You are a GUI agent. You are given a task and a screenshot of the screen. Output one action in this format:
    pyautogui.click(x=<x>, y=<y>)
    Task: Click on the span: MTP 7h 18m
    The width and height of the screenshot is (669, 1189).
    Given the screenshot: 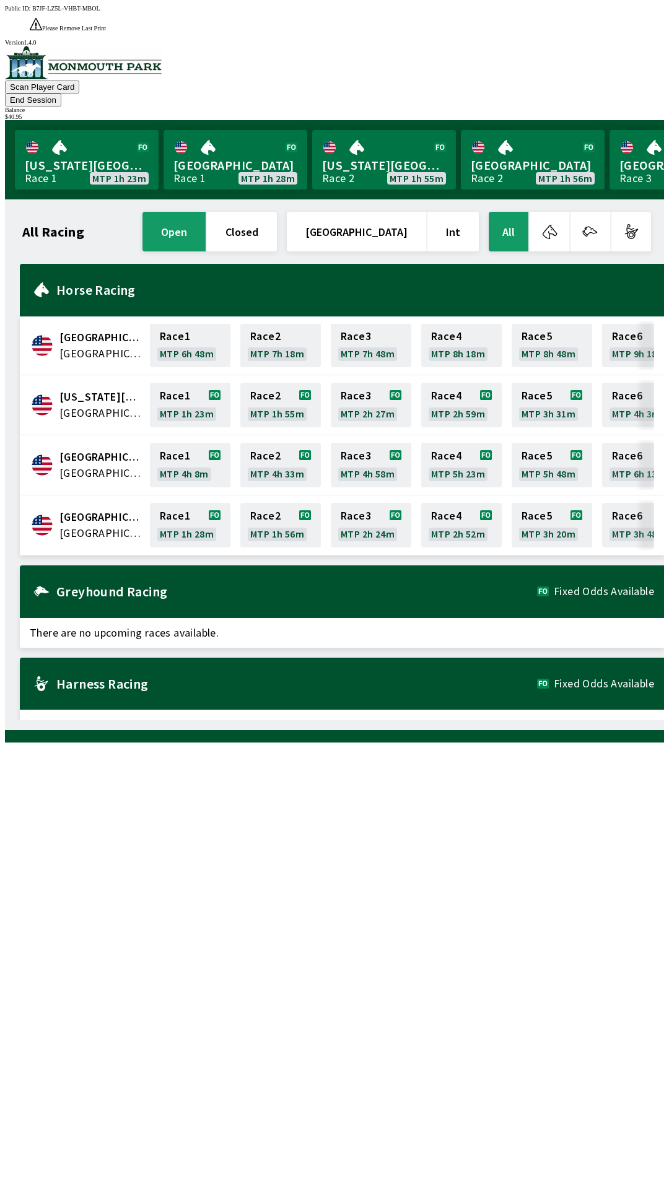 What is the action you would take?
    pyautogui.click(x=277, y=354)
    